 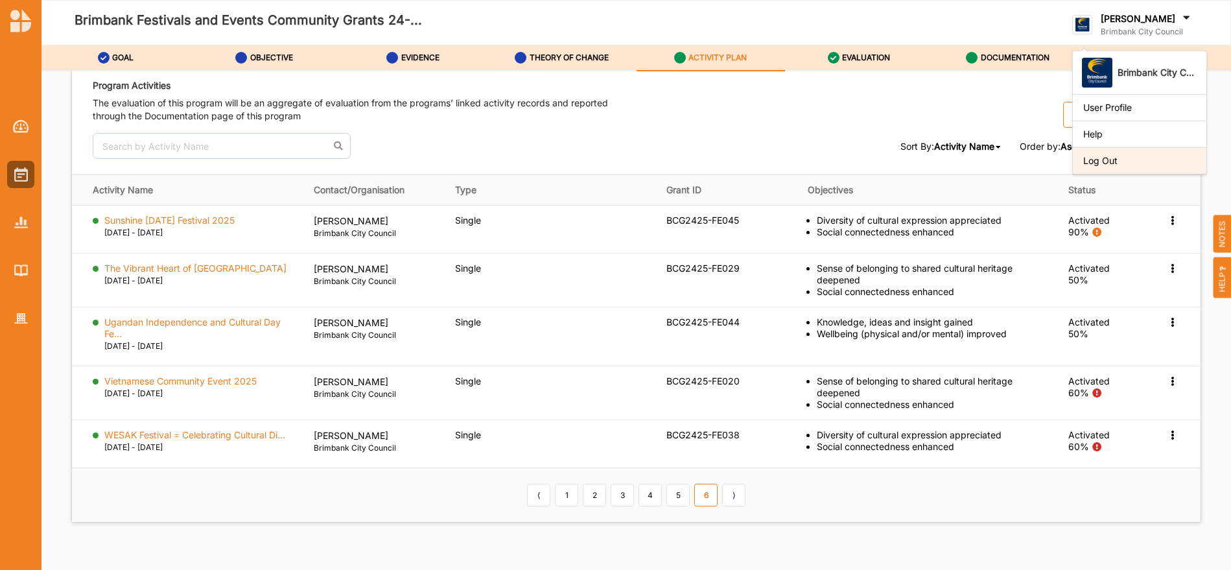 I want to click on span: Status, so click(x=1082, y=189).